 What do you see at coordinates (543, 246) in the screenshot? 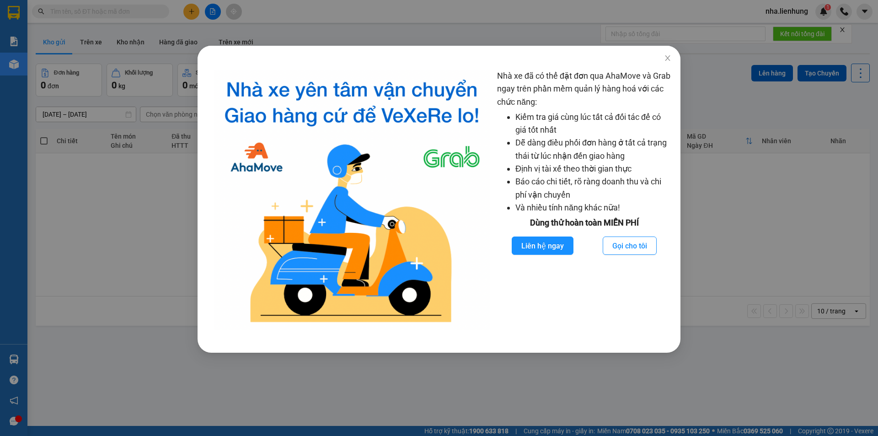
I see `button: Liên hệ ngay` at bounding box center [543, 246].